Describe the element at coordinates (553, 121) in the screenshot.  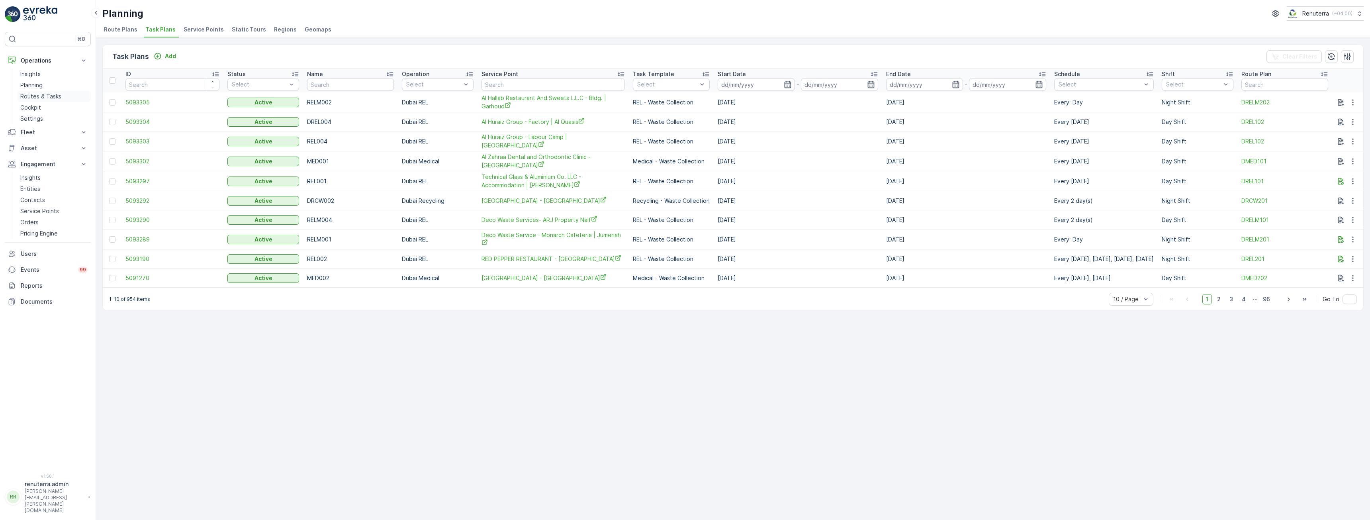
I see `span: Al Huraiz Group - Factory | Al Quasis` at that location.